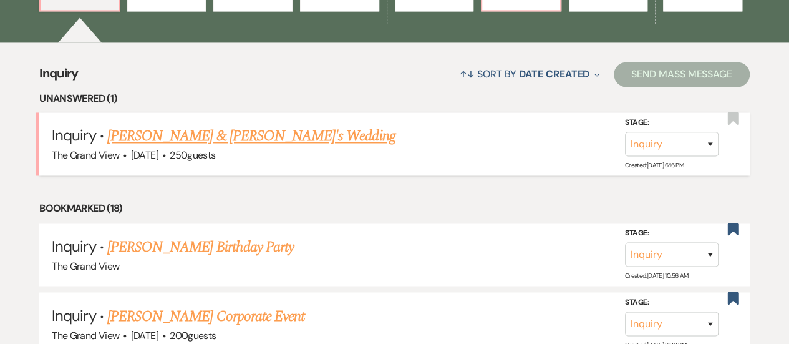 Image resolution: width=789 pixels, height=344 pixels. I want to click on button: Send Mass Message, so click(681, 74).